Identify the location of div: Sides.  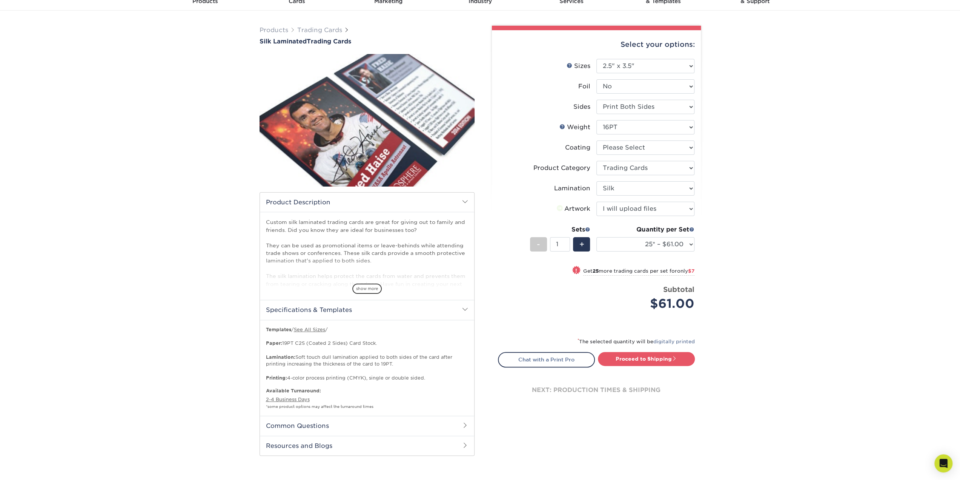
(582, 107).